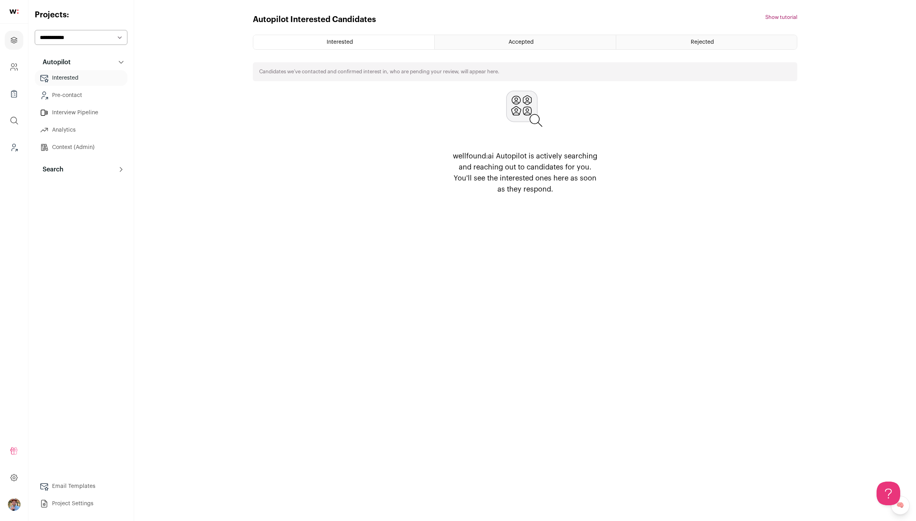 The image size is (916, 521). I want to click on p: Candidates we’ve contacted and confirmed interest in, who are pending your review, will appear here., so click(379, 72).